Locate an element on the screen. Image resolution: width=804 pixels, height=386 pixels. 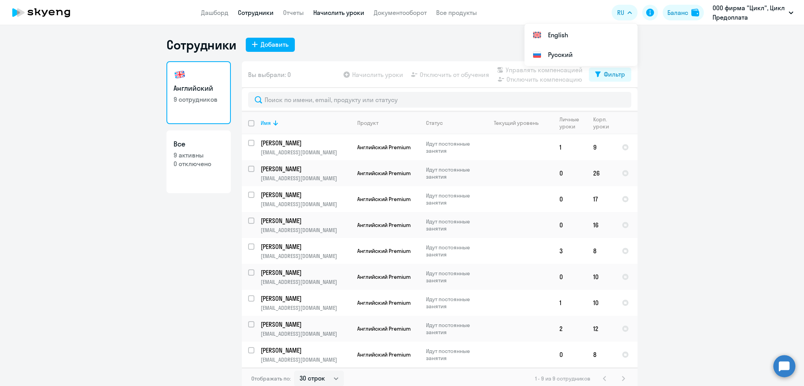
p: 9 сотрудников is located at coordinates (199, 99).